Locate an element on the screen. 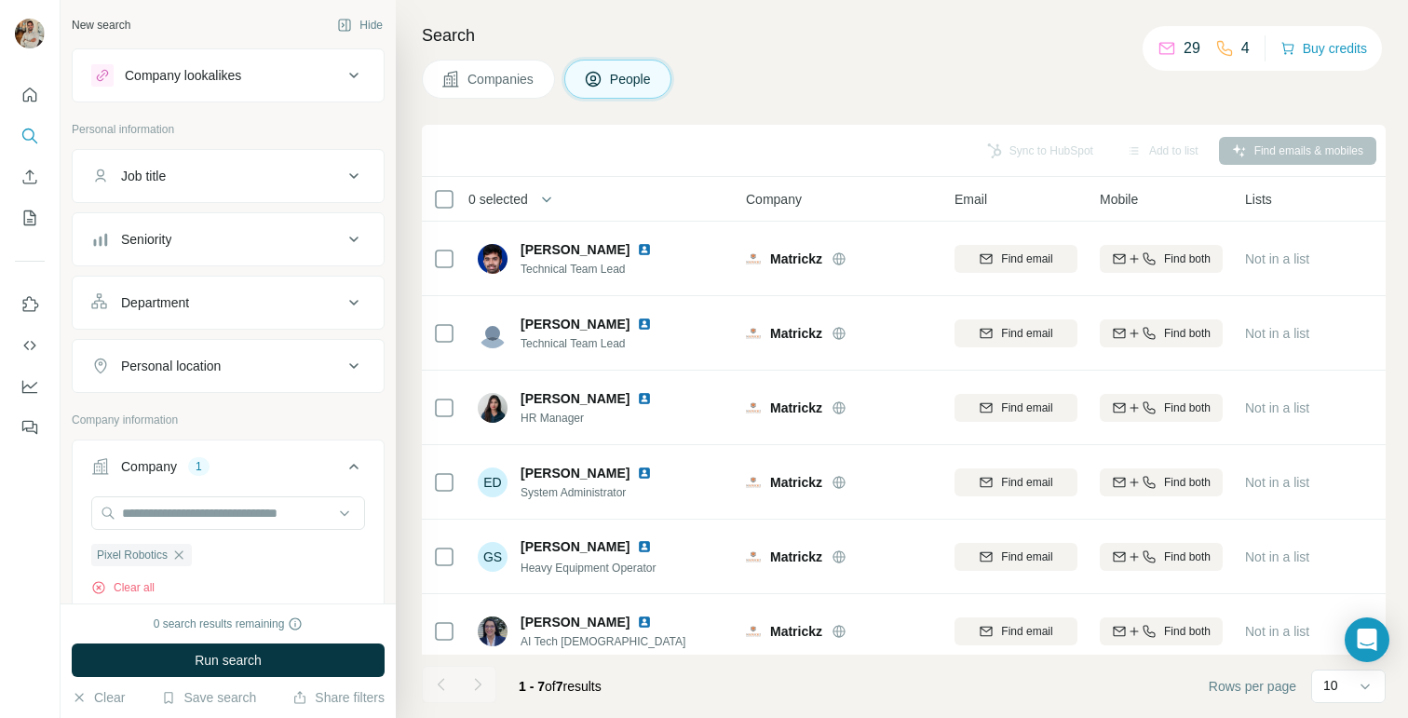  button: Use Surfe API is located at coordinates (30, 346).